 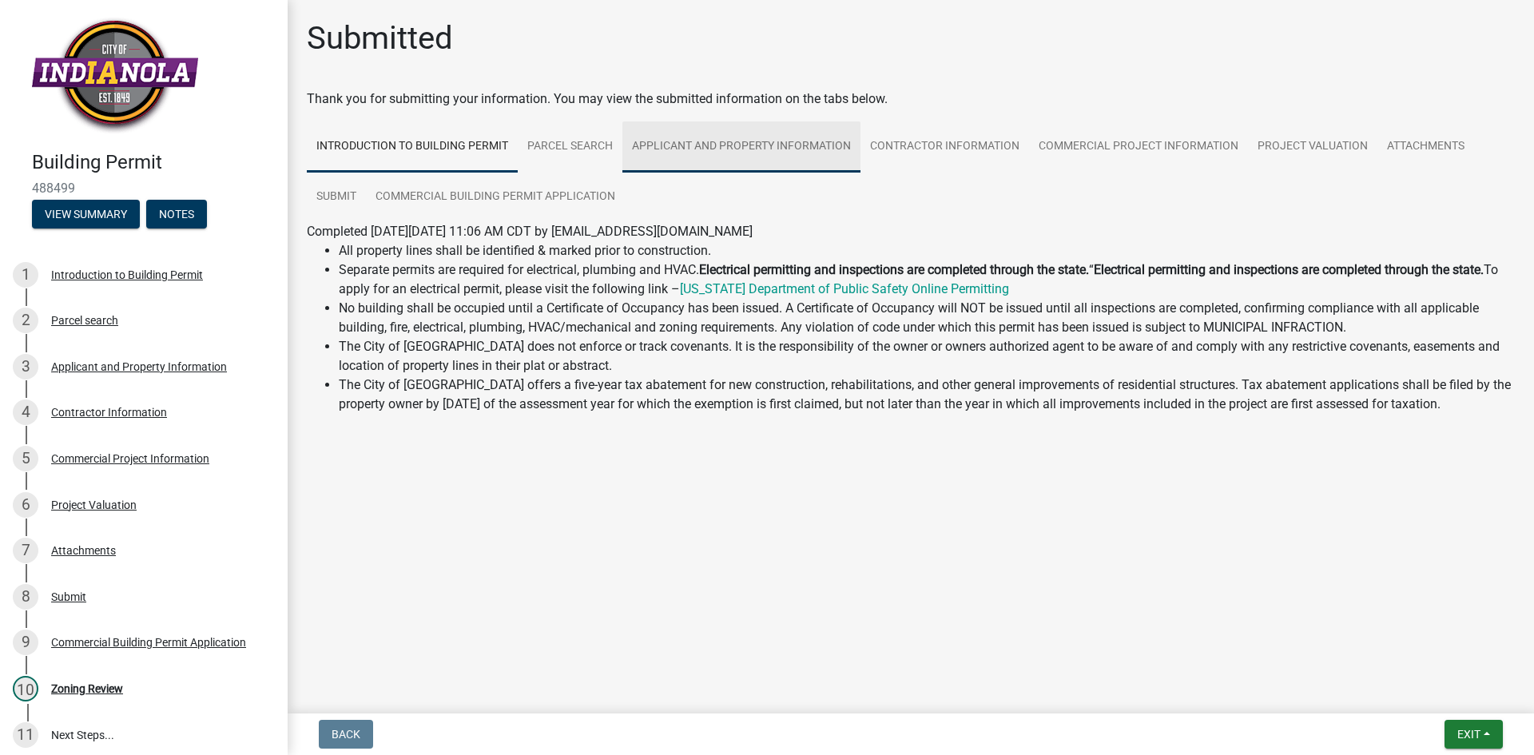 I want to click on li: Separate permits are required for electrical, plumbing and HVAC. “ To apply for an electrical per..., so click(x=927, y=280).